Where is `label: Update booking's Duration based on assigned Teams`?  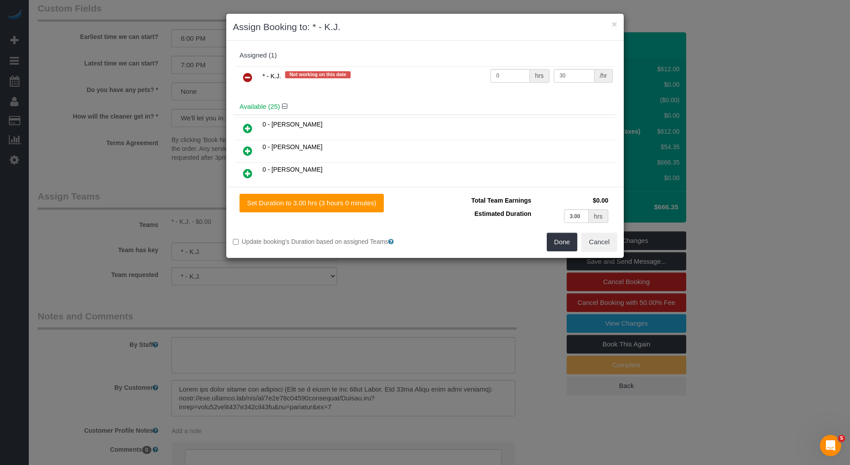
label: Update booking's Duration based on assigned Teams is located at coordinates (325, 242).